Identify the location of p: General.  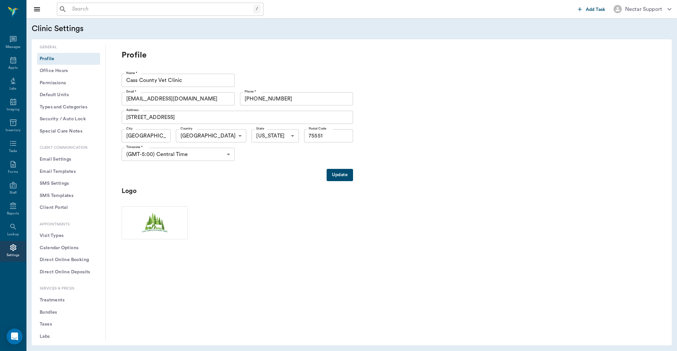
(68, 47).